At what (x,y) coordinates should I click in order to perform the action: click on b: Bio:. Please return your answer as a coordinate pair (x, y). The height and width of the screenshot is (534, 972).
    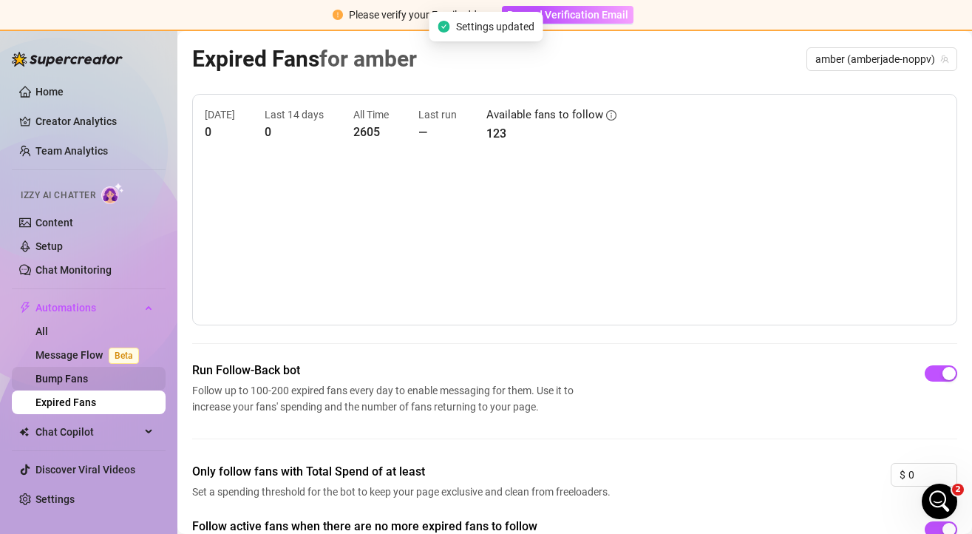
    Looking at the image, I should click on (46, 133).